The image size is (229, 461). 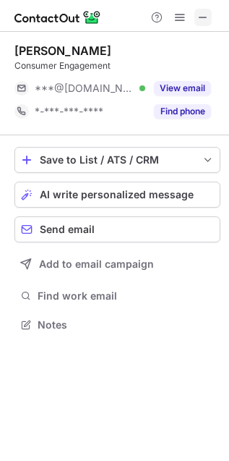 I want to click on button: Add to email campaign, so click(x=117, y=264).